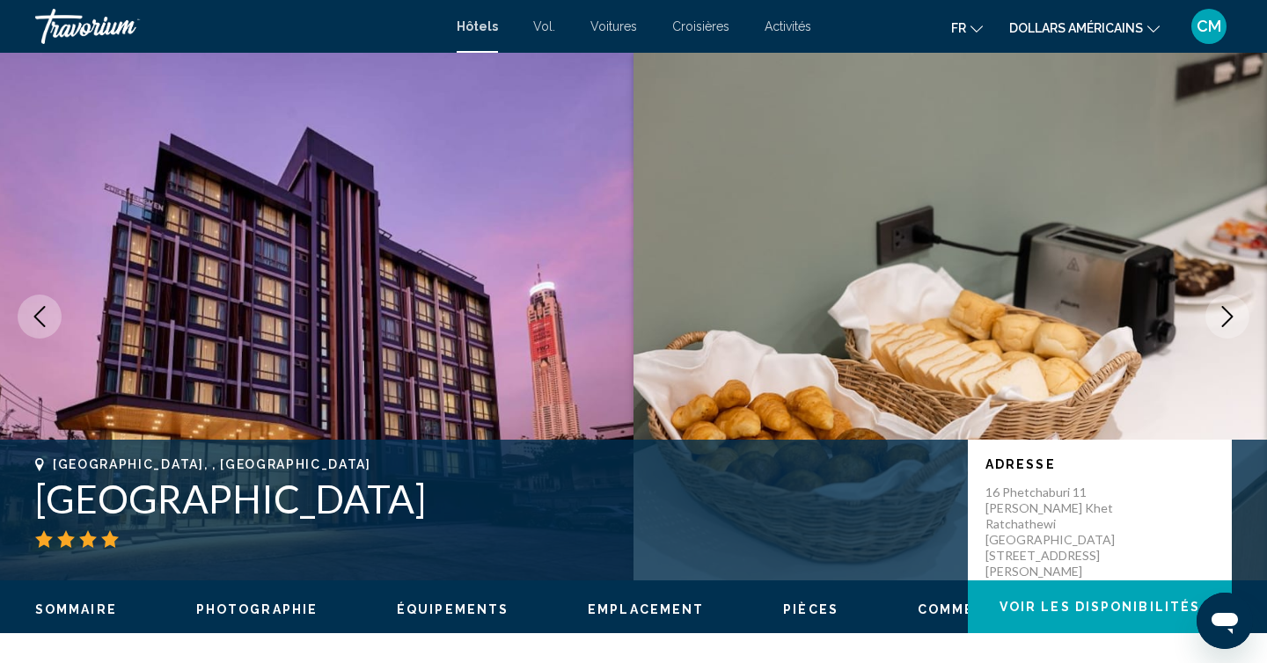  Describe the element at coordinates (967, 27) in the screenshot. I see `button: Changer de langue` at that location.